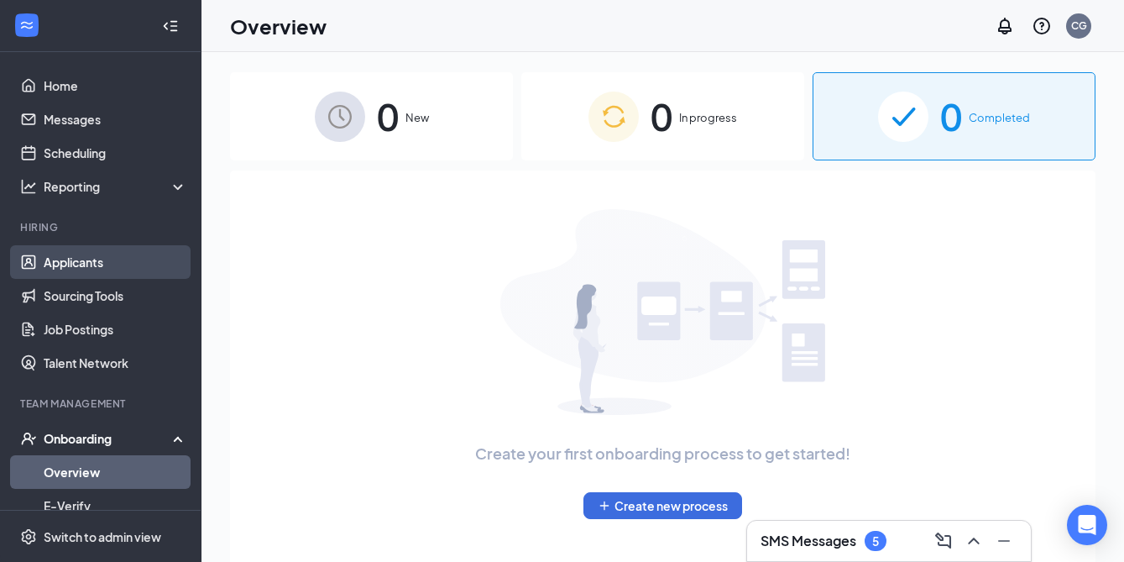 This screenshot has width=1124, height=562. Describe the element at coordinates (974, 541) in the screenshot. I see `svg: ChevronUp` at that location.